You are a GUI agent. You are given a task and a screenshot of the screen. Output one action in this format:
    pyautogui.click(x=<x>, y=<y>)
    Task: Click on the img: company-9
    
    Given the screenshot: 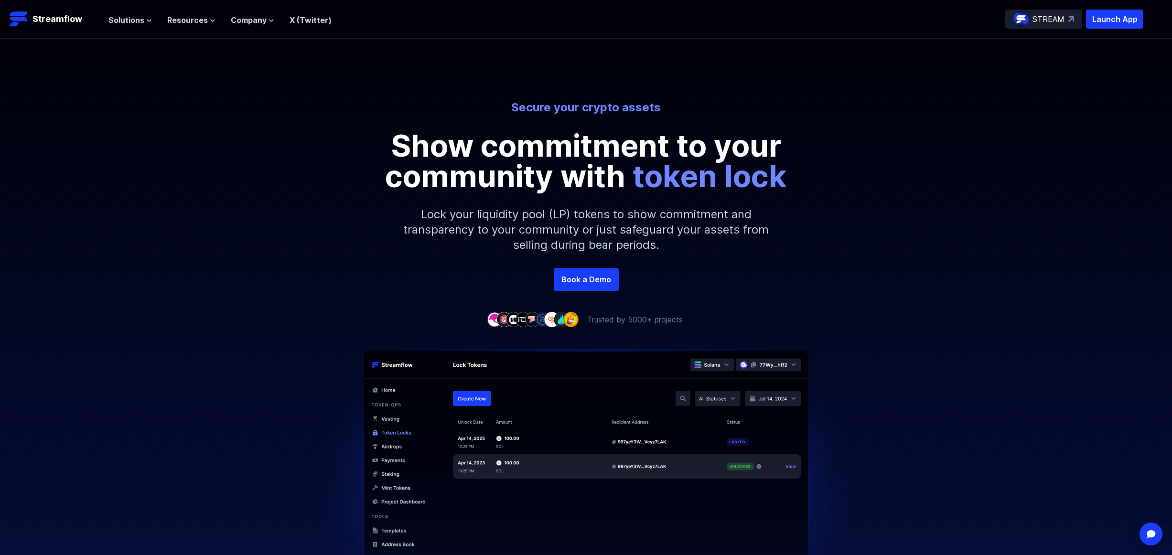 What is the action you would take?
    pyautogui.click(x=571, y=319)
    